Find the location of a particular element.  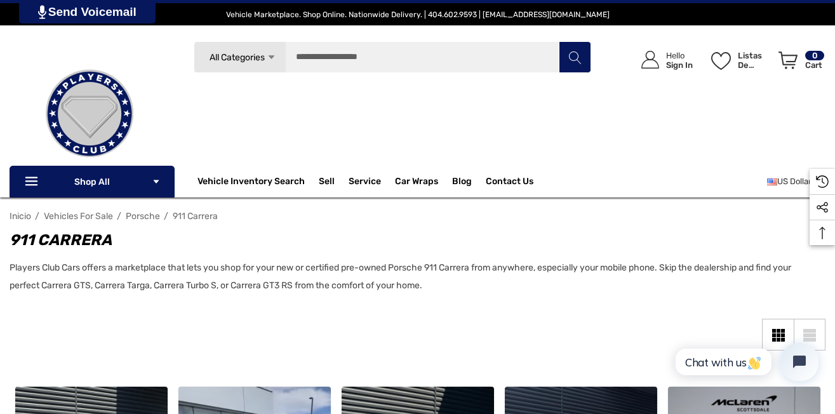

p: Hello is located at coordinates (679, 55).